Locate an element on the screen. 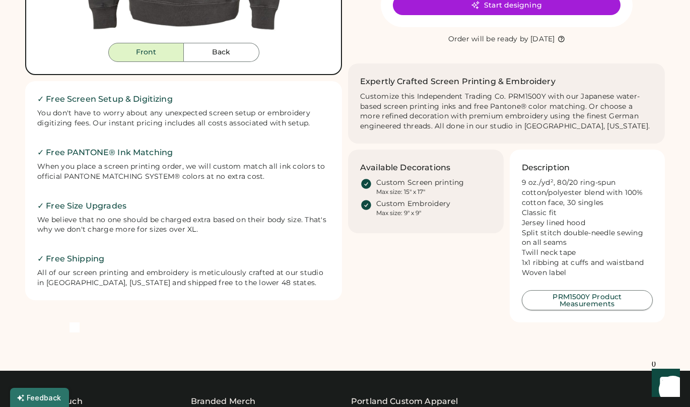 Image resolution: width=690 pixels, height=407 pixels. div: Max size: 9" x 9" is located at coordinates (398, 213).